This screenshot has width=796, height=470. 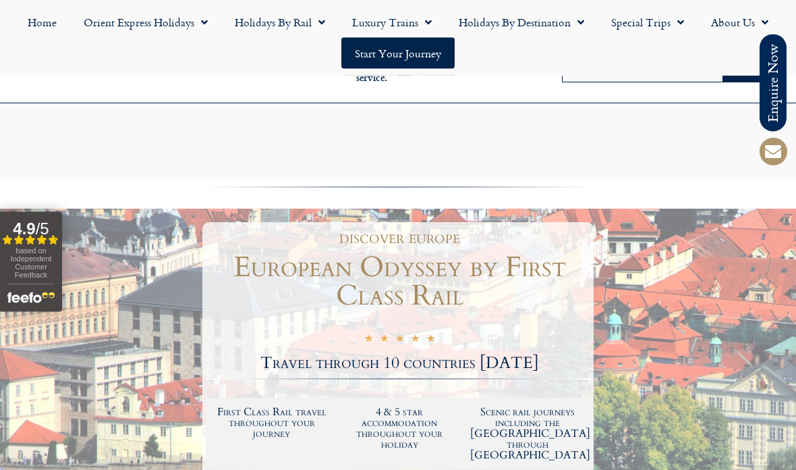 I want to click on a: Holidays by Rail, so click(x=280, y=22).